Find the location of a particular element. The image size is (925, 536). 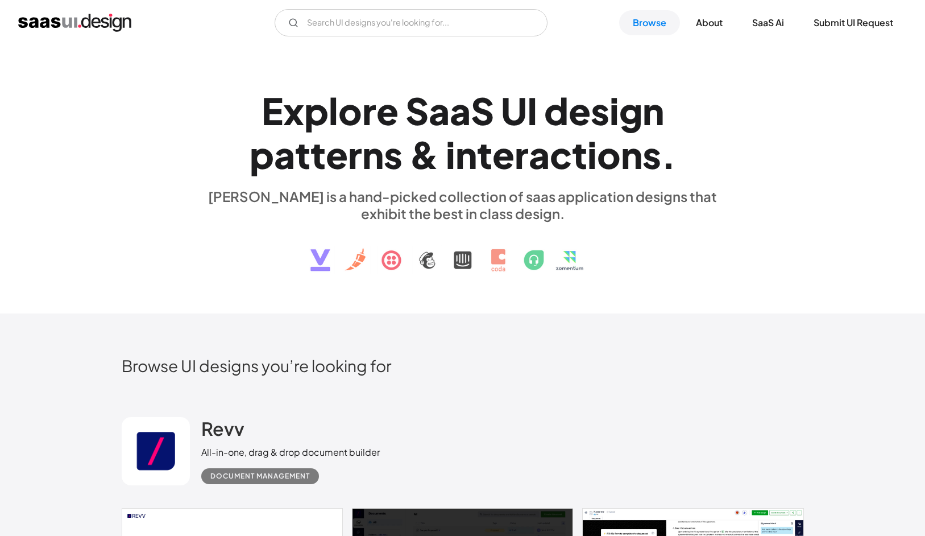

a: SaaS Ai is located at coordinates (768, 23).